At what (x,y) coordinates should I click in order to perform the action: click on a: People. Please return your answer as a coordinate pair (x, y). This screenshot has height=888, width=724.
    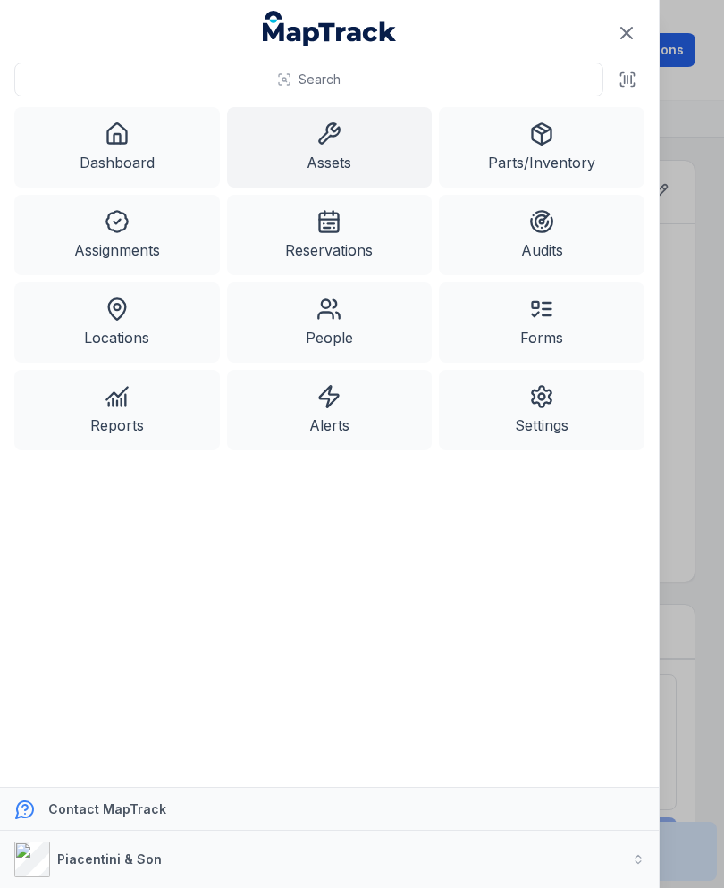
    Looking at the image, I should click on (330, 323).